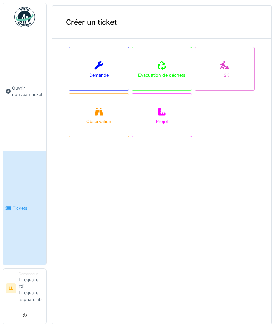 The width and height of the screenshot is (277, 327). I want to click on div: HSK, so click(225, 75).